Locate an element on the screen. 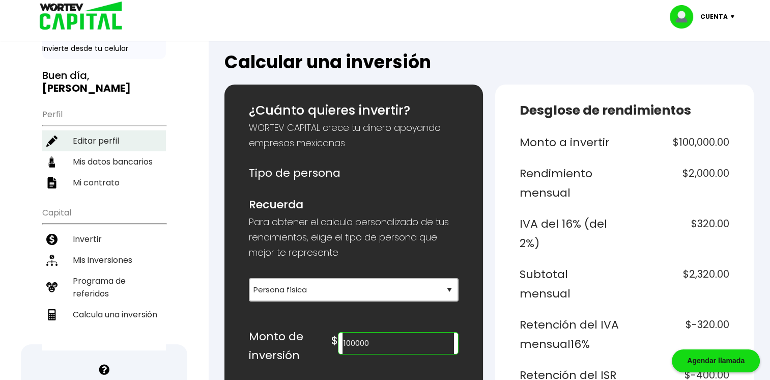 Image resolution: width=770 pixels, height=380 pixels. p: Para obtener el calculo personalizado de tus rendimientos, elige el tipo de persona que mejor te ... is located at coordinates (354, 237).